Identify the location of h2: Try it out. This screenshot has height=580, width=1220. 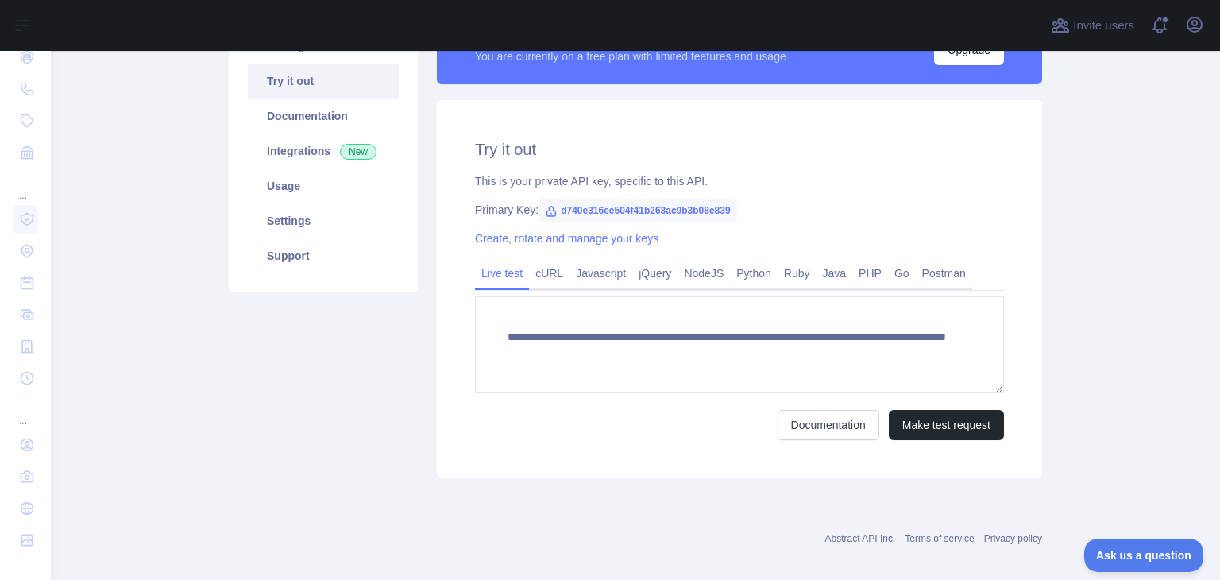
(740, 149).